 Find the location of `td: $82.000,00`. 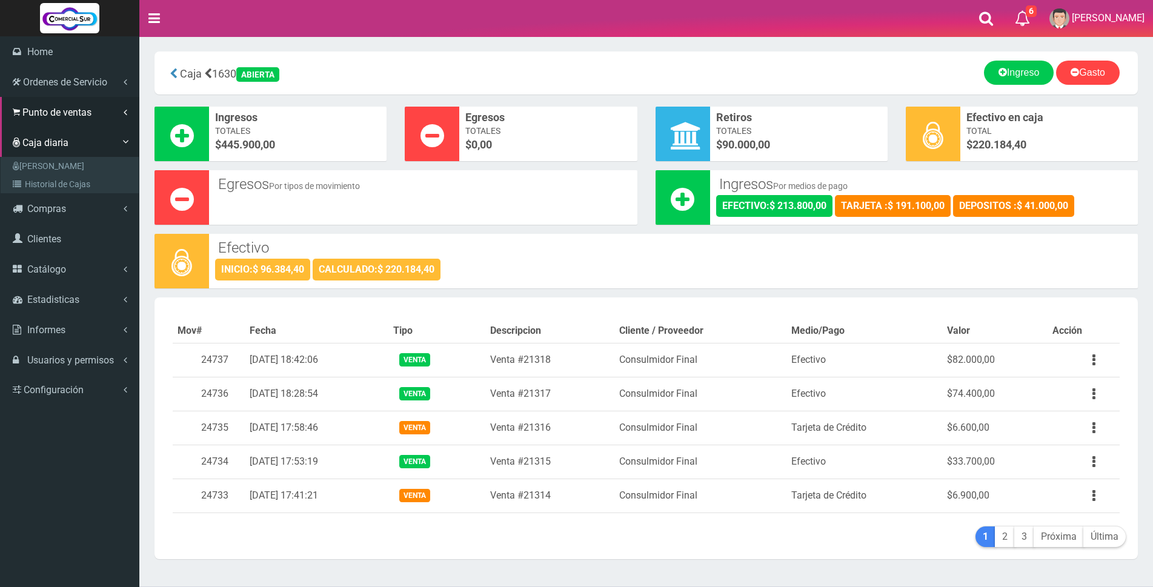

td: $82.000,00 is located at coordinates (994, 360).